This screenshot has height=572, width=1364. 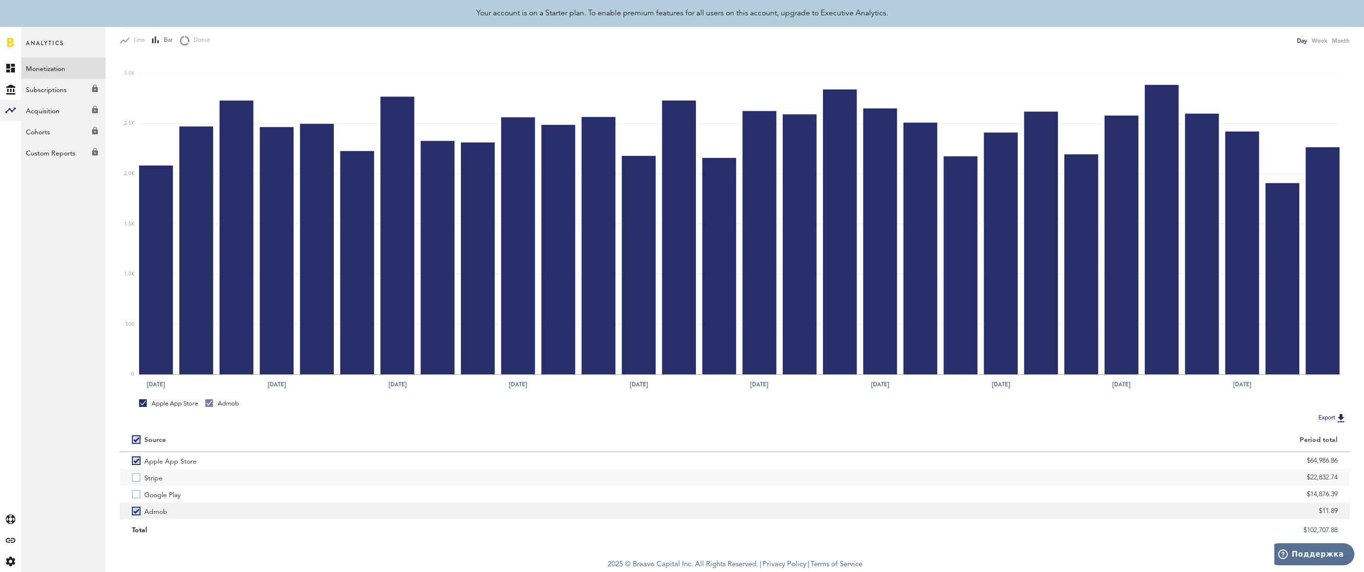 What do you see at coordinates (137, 40) in the screenshot?
I see `span: Line` at bounding box center [137, 40].